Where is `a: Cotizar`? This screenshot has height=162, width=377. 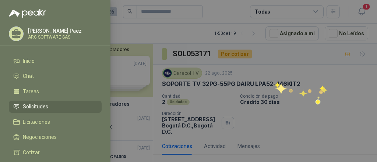
a: Cotizar is located at coordinates (55, 153).